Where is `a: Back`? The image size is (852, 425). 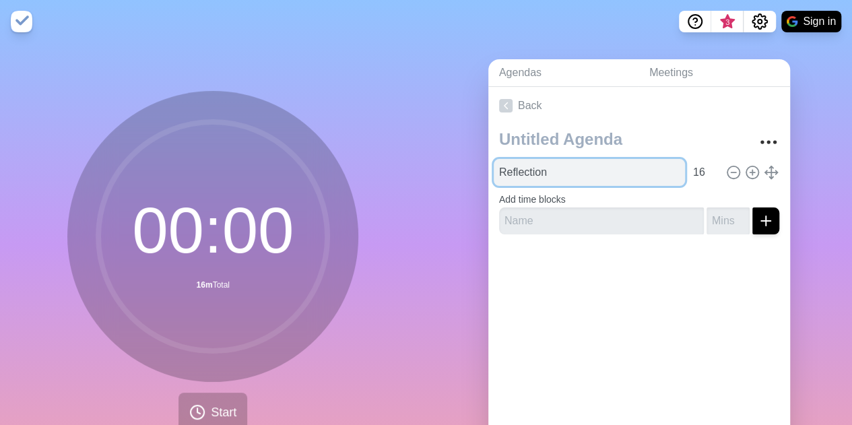 a: Back is located at coordinates (639, 106).